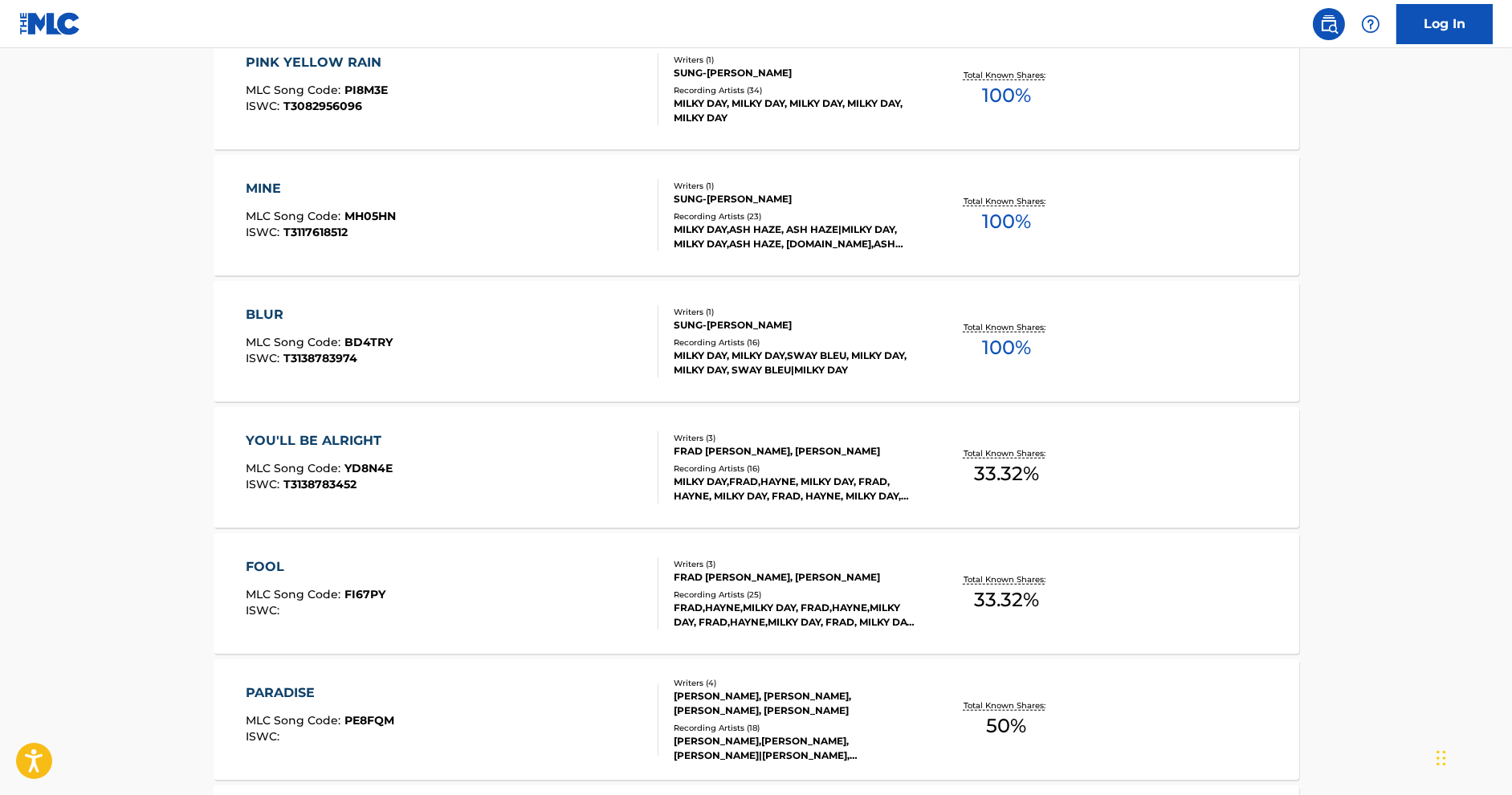  Describe the element at coordinates (795, 728) in the screenshot. I see `div: Recording Artists ( 18 )` at that location.